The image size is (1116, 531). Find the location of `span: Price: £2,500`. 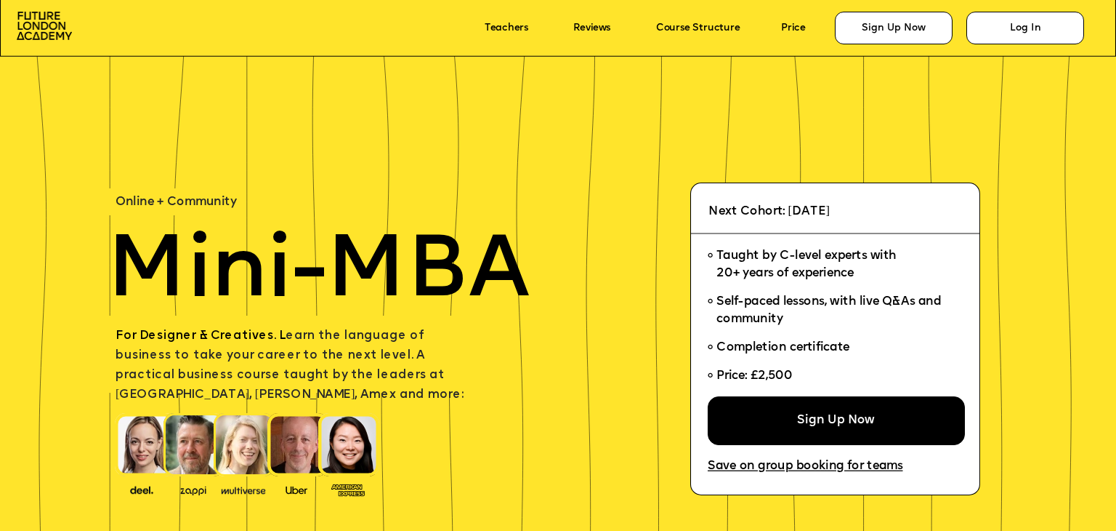

span: Price: £2,500 is located at coordinates (754, 376).